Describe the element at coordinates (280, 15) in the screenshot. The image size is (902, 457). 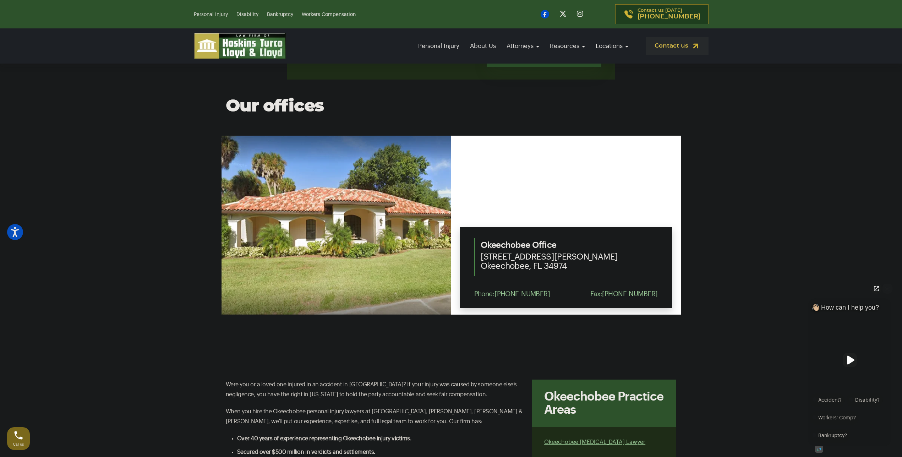
I see `a: Bankruptcy` at that location.